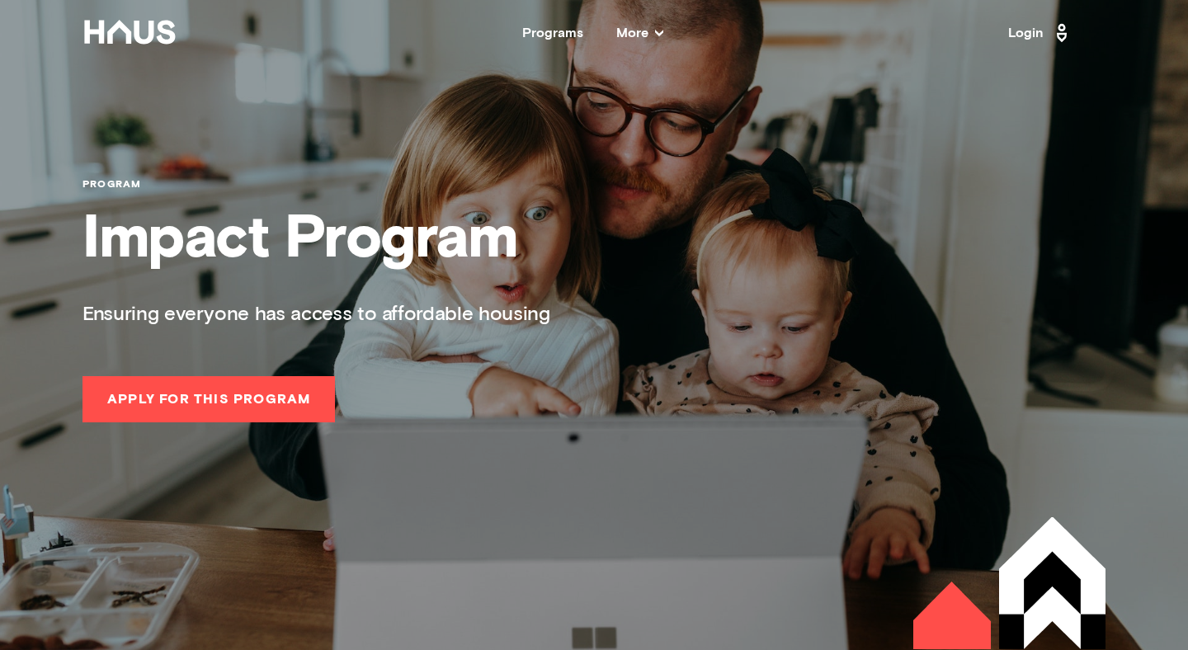 The width and height of the screenshot is (1188, 650). What do you see at coordinates (553, 33) in the screenshot?
I see `div: Programs` at bounding box center [553, 33].